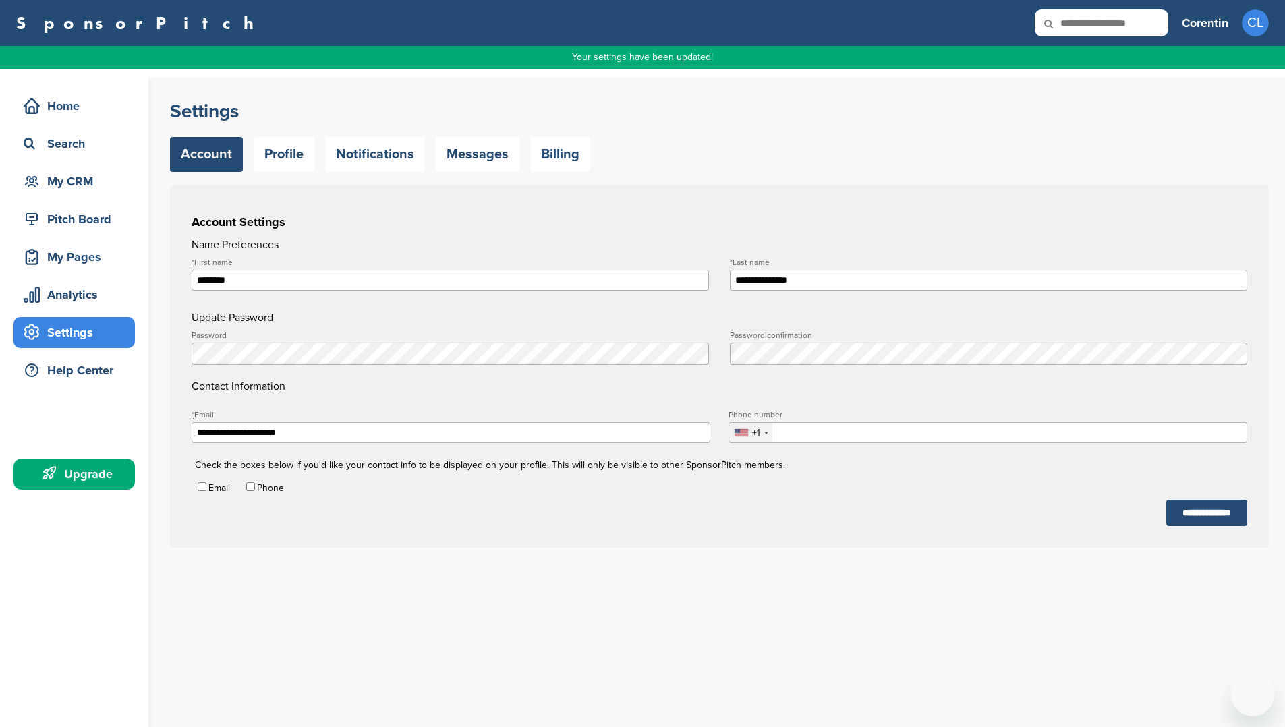  I want to click on label: First name, so click(450, 262).